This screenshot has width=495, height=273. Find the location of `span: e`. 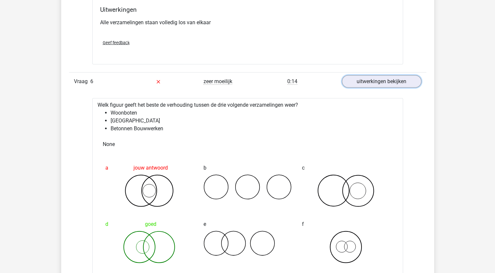

span: e is located at coordinates (205, 224).